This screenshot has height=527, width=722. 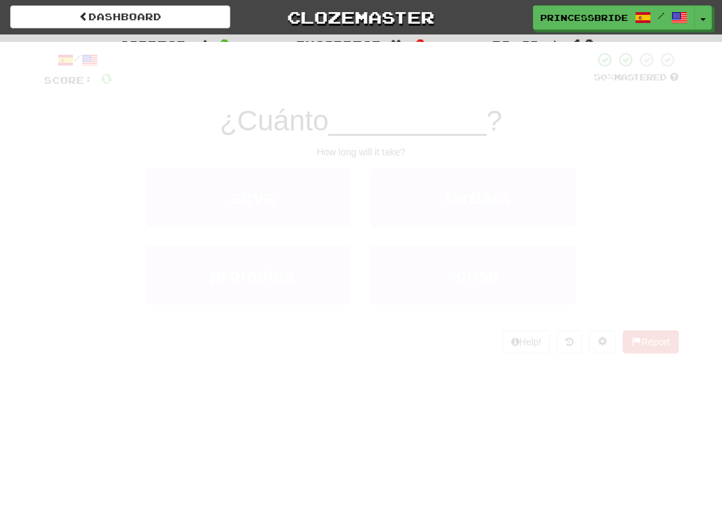 What do you see at coordinates (274, 120) in the screenshot?
I see `span: ¿Cuánto` at bounding box center [274, 120].